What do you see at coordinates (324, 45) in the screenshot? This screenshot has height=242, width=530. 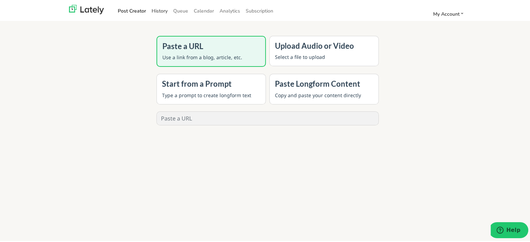 I see `h4: Upload Audio or Video` at bounding box center [324, 45].